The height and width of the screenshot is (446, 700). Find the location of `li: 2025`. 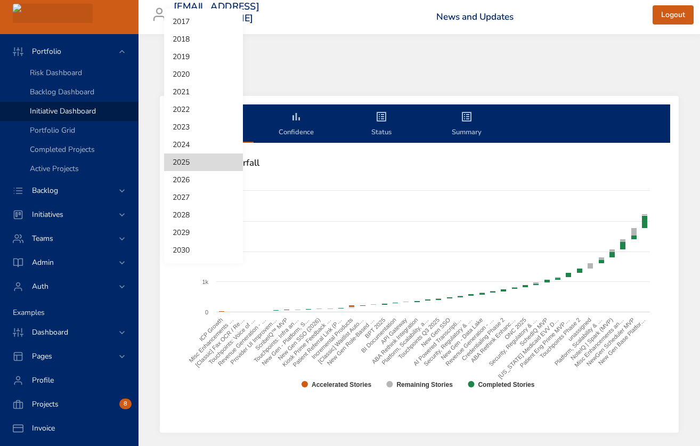

li: 2025 is located at coordinates (204, 162).